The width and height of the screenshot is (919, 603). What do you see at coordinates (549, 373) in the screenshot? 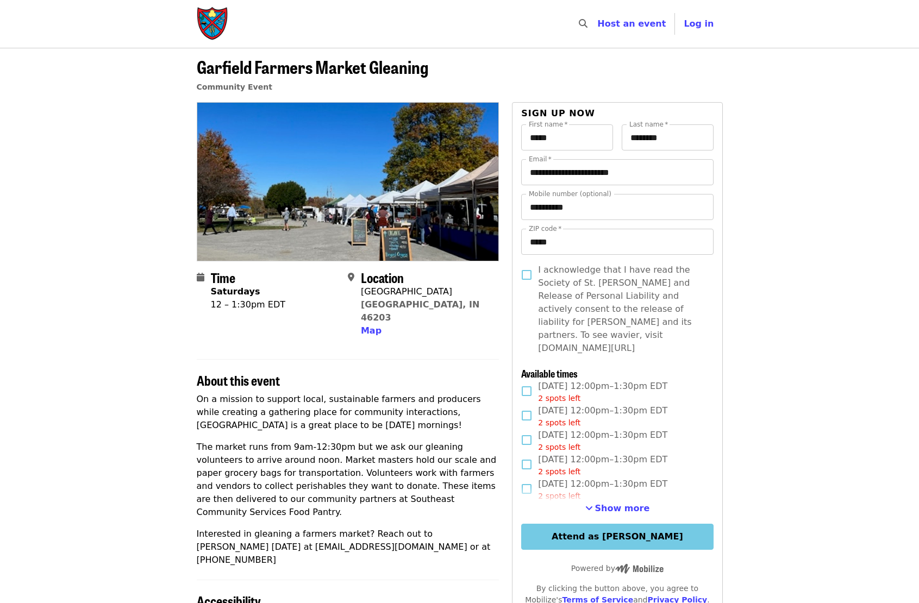
I see `span: Available times` at bounding box center [549, 373].